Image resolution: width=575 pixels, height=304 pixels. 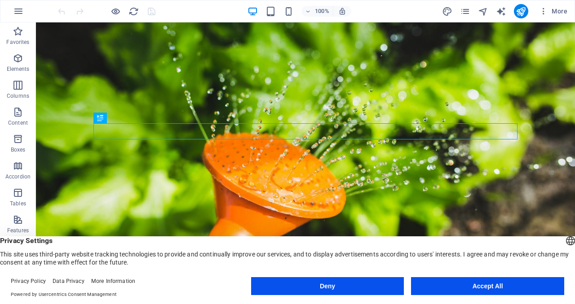 I want to click on p: Boxes, so click(x=18, y=150).